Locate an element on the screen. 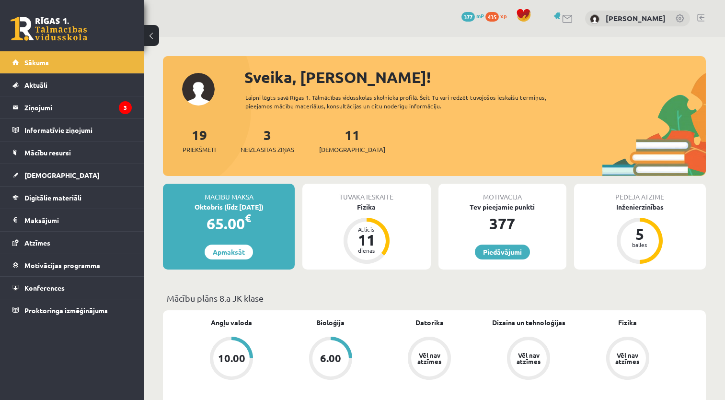 The height and width of the screenshot is (400, 725). span: 377 is located at coordinates (468, 17).